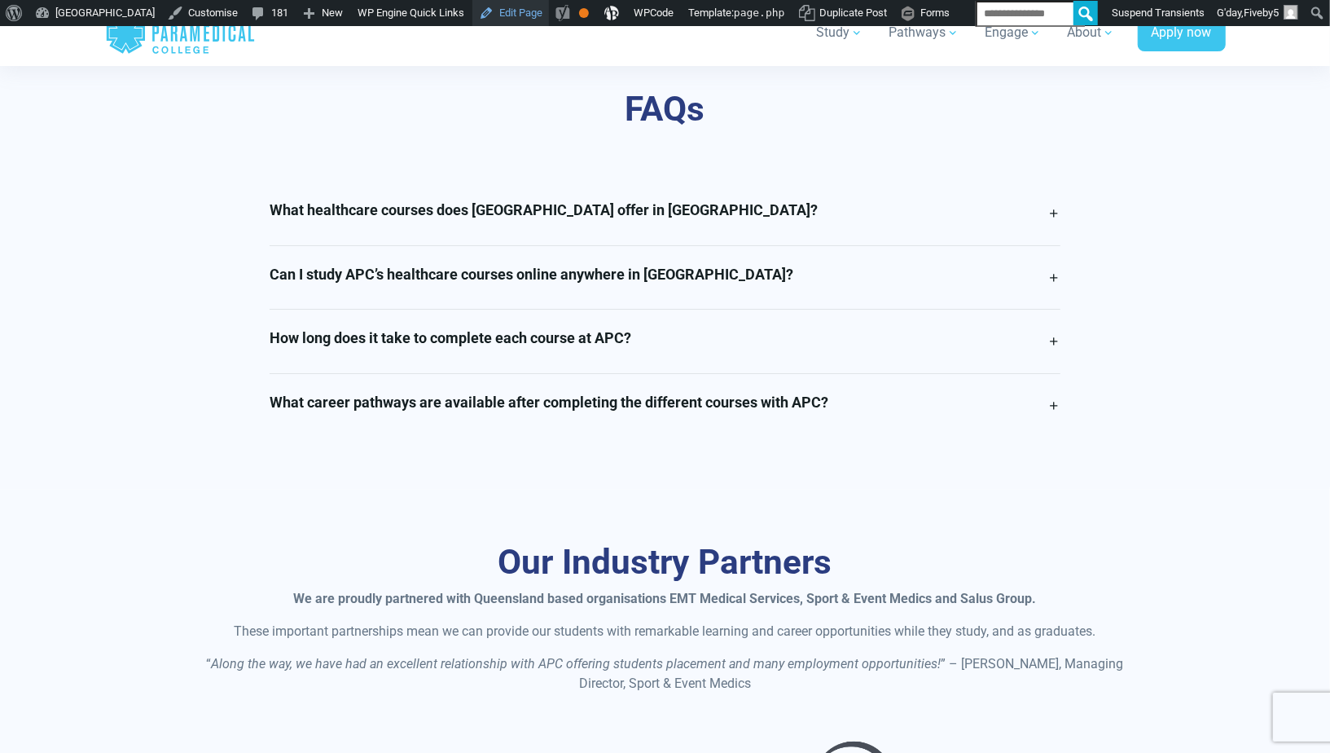 This screenshot has height=753, width=1330. Describe the element at coordinates (665, 341) in the screenshot. I see `a: How long does it take to complete each course at APC?` at that location.